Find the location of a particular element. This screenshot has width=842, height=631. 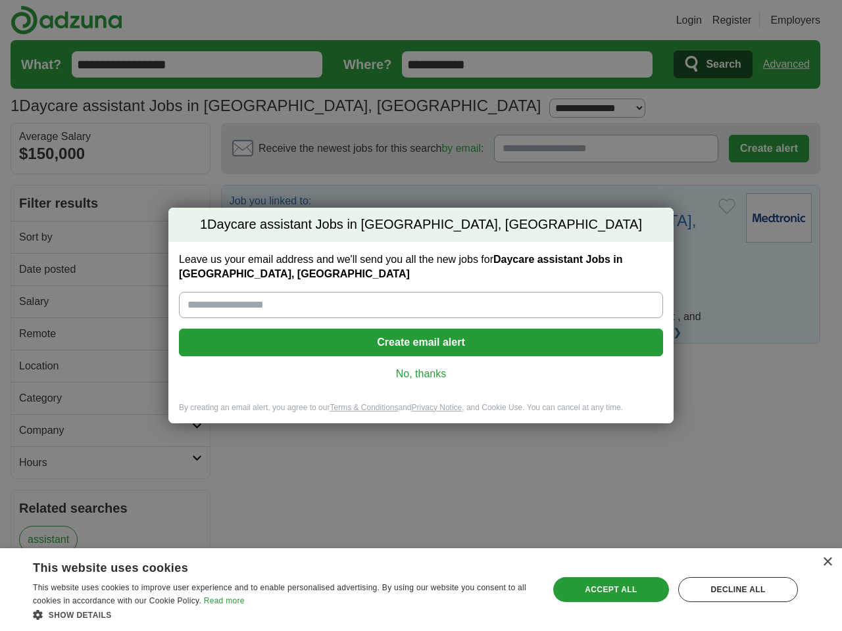

a: No, thanks is located at coordinates (421, 374).